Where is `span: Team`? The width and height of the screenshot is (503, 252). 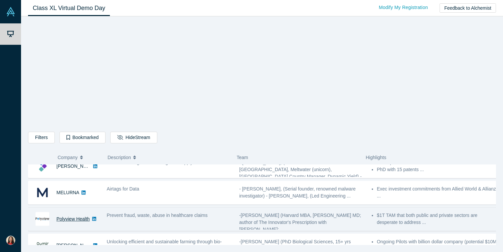
span: Team is located at coordinates (242, 157).